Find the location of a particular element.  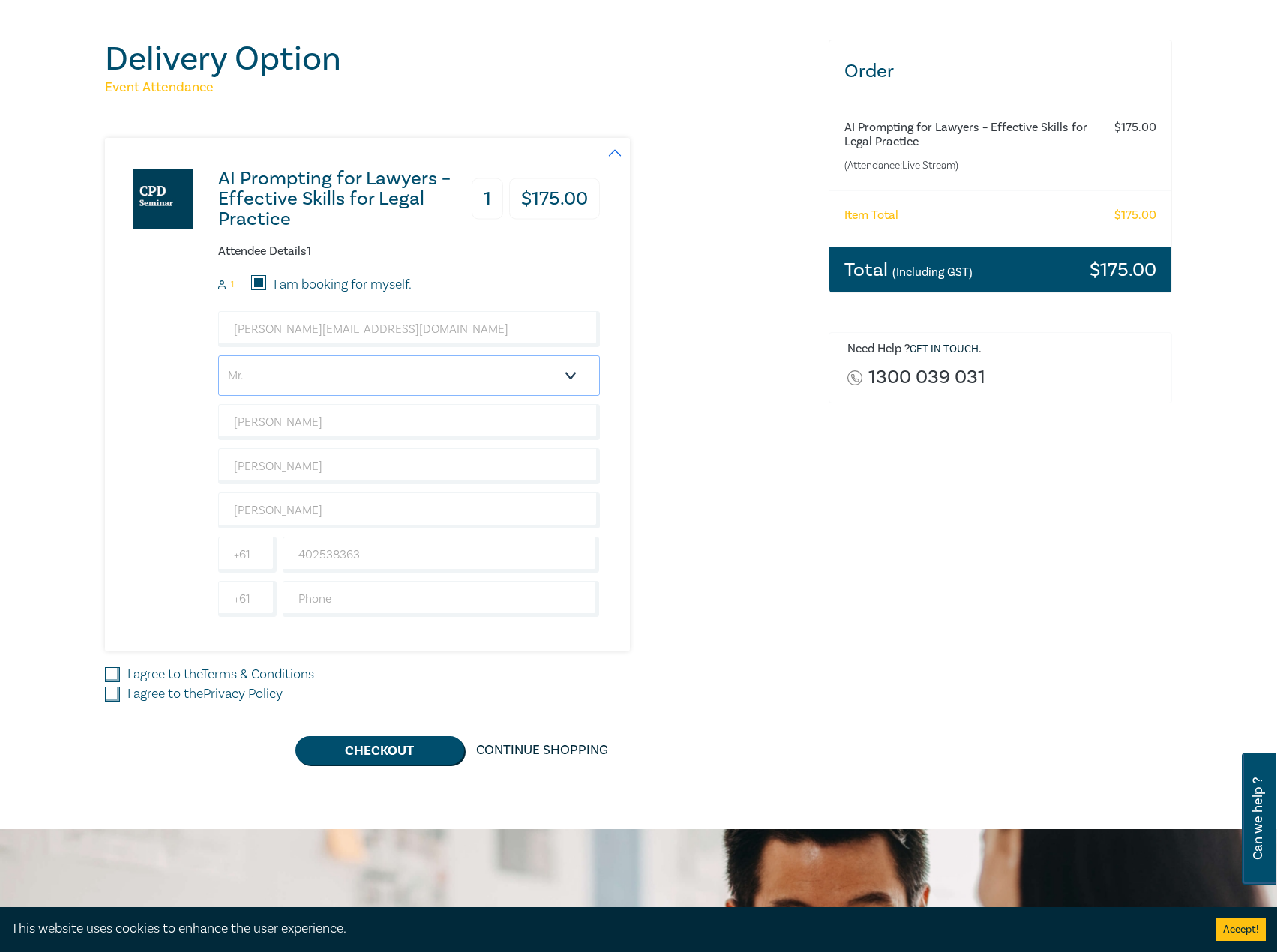

a: Get in touch is located at coordinates (944, 349).